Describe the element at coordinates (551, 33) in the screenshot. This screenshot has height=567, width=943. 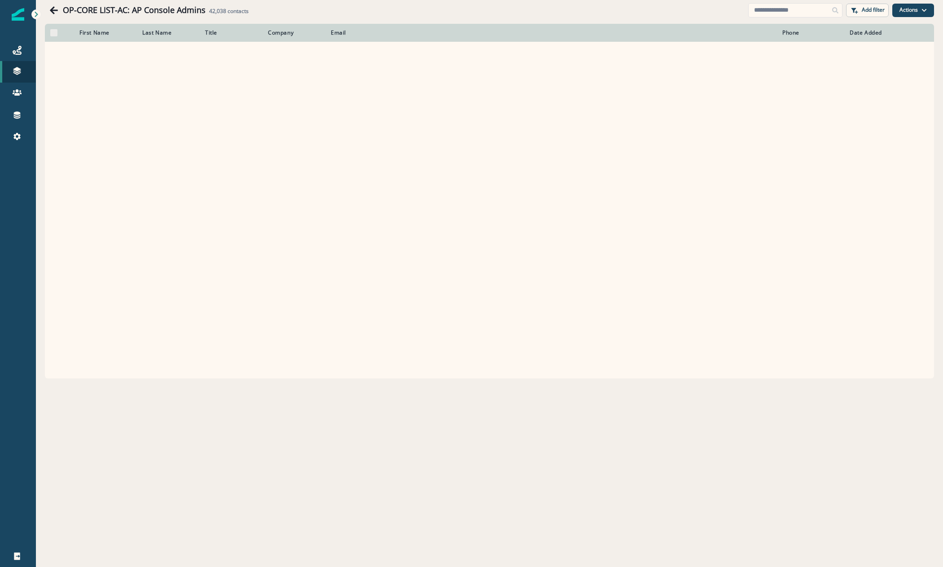
I see `div: Email` at that location.